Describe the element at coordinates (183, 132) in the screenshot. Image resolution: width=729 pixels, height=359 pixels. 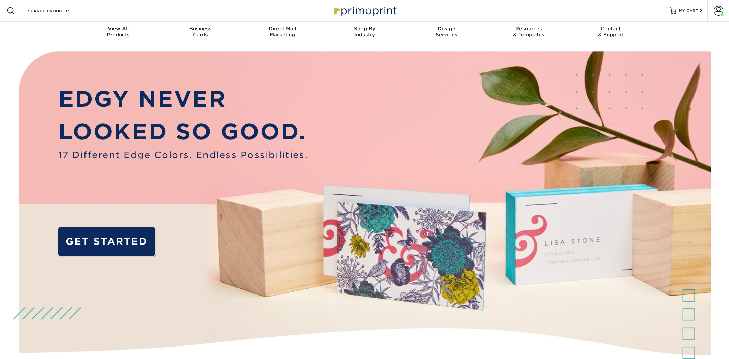
I see `p: LOOKED SO GOOD.` at that location.